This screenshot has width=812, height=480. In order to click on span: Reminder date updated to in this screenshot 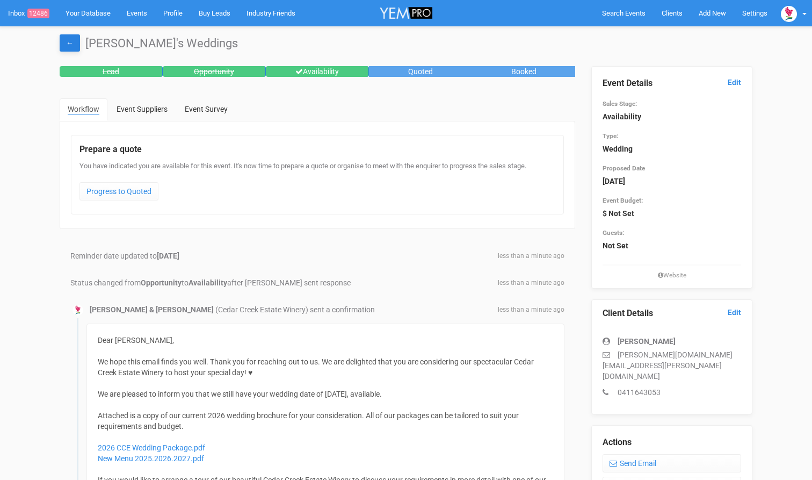, I will do `click(125, 256)`.